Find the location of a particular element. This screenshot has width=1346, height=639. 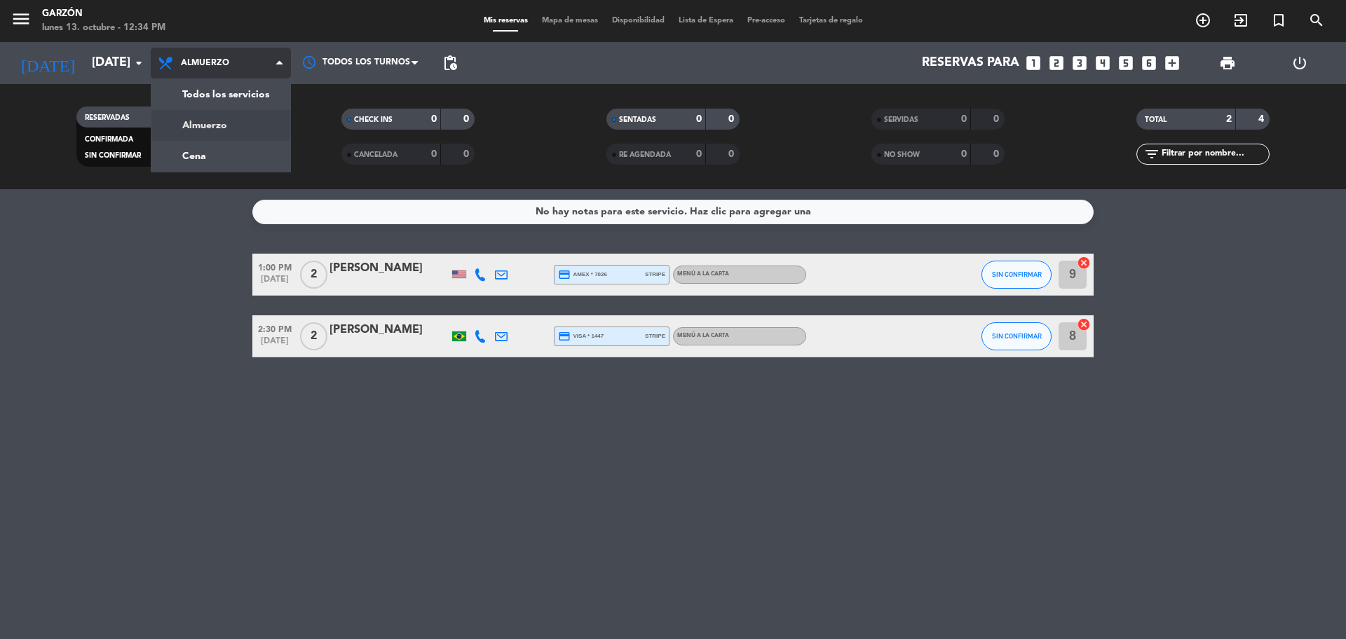

div: No hay notas para este servicio. Haz clic para agregar una is located at coordinates (673, 212).